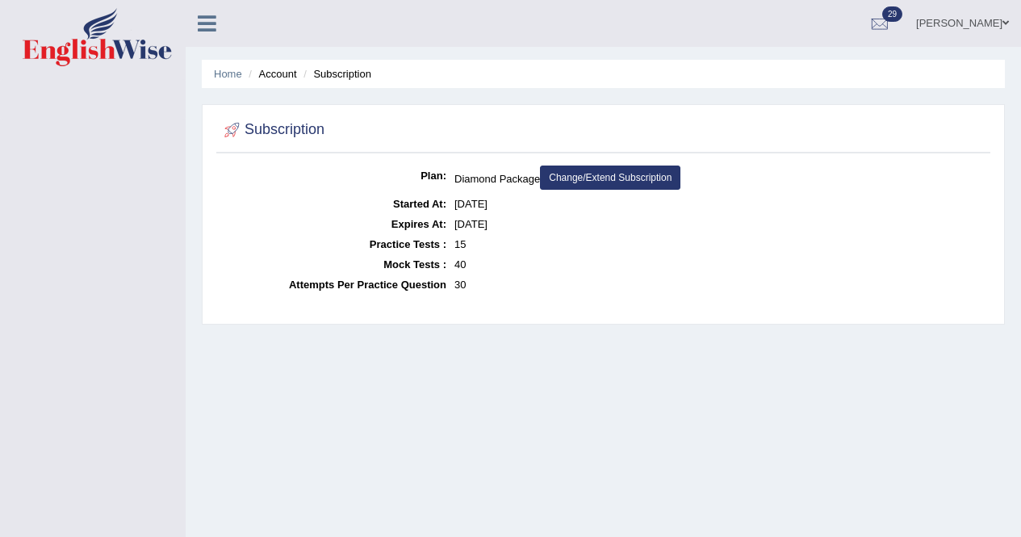  Describe the element at coordinates (333, 264) in the screenshot. I see `dt: Mock Tests :` at that location.